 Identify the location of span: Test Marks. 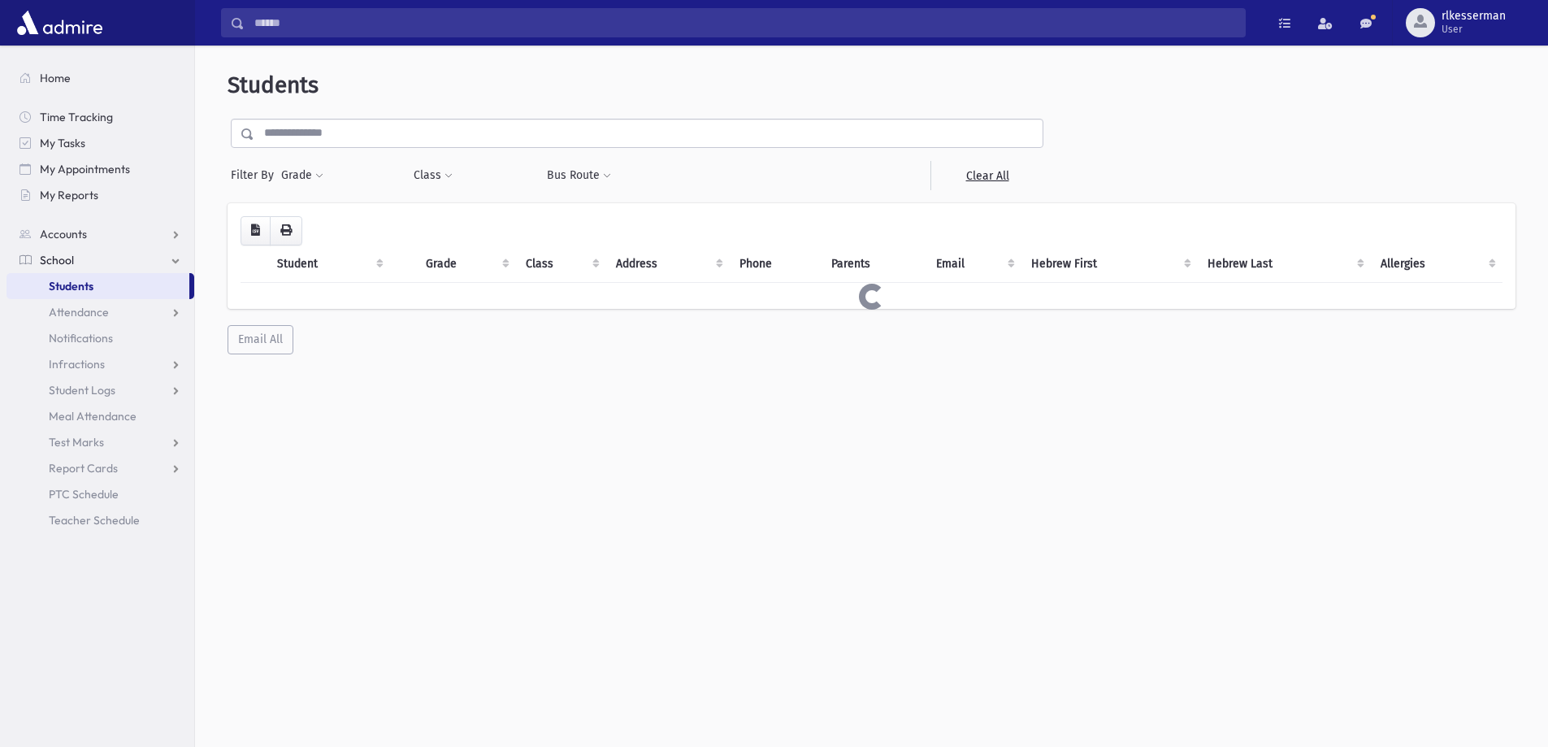
(76, 442).